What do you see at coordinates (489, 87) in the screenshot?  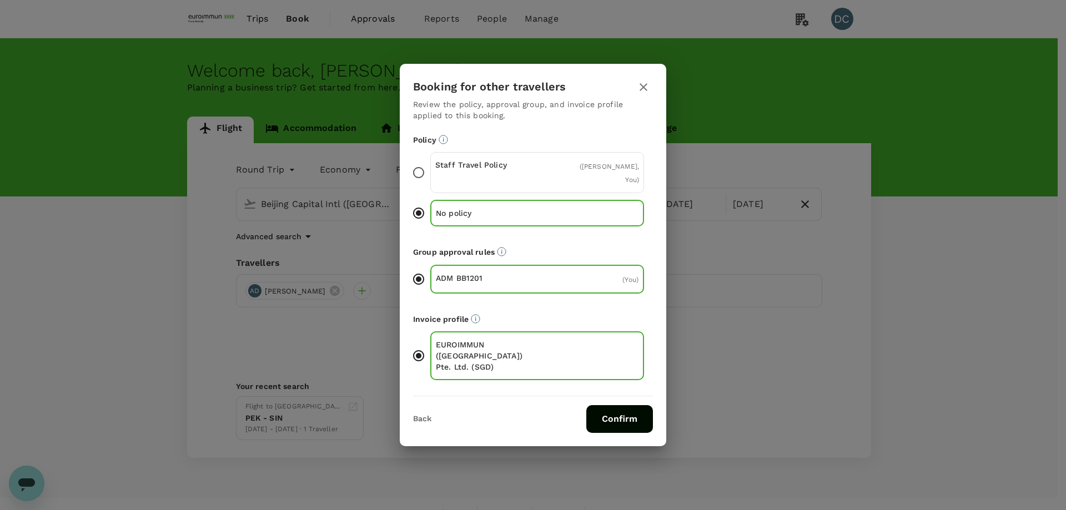 I see `h3: Booking for other travellers` at bounding box center [489, 87].